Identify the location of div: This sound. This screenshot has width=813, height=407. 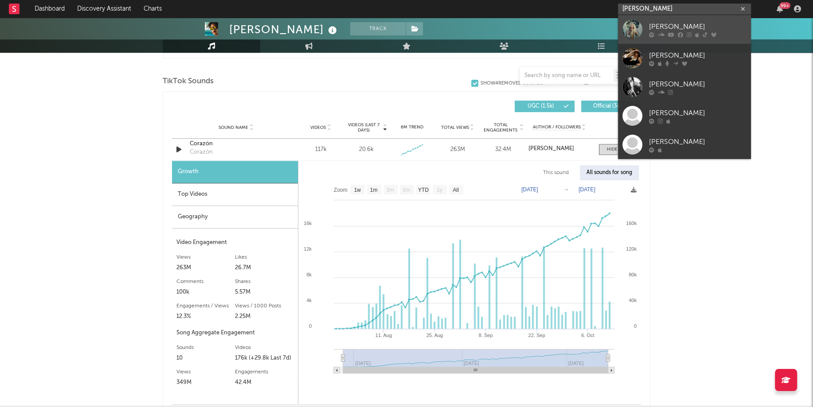
(556, 173).